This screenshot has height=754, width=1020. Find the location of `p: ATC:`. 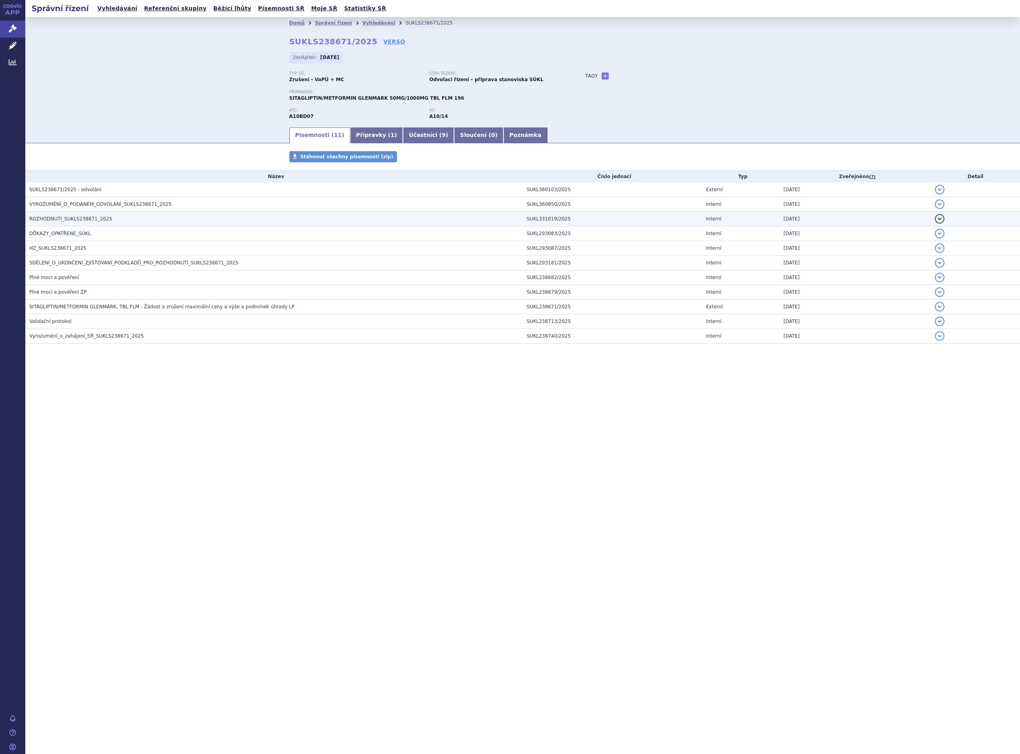

p: ATC: is located at coordinates (355, 110).